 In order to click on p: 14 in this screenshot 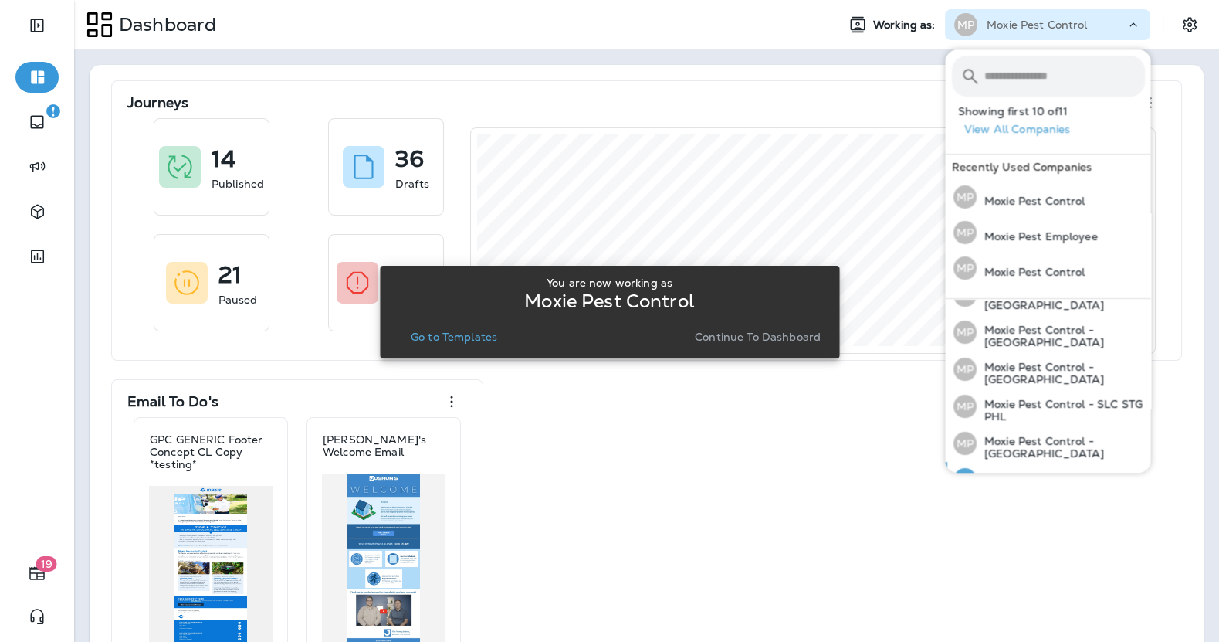, I will do `click(223, 159)`.